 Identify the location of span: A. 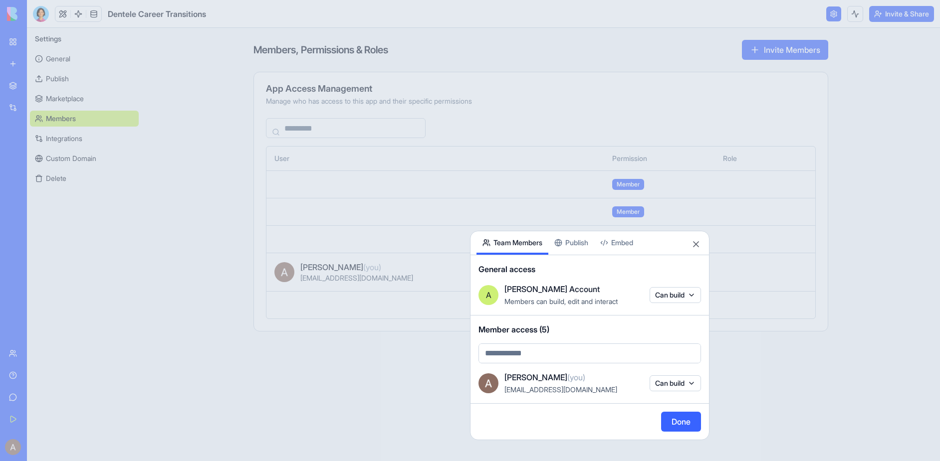
(488, 295).